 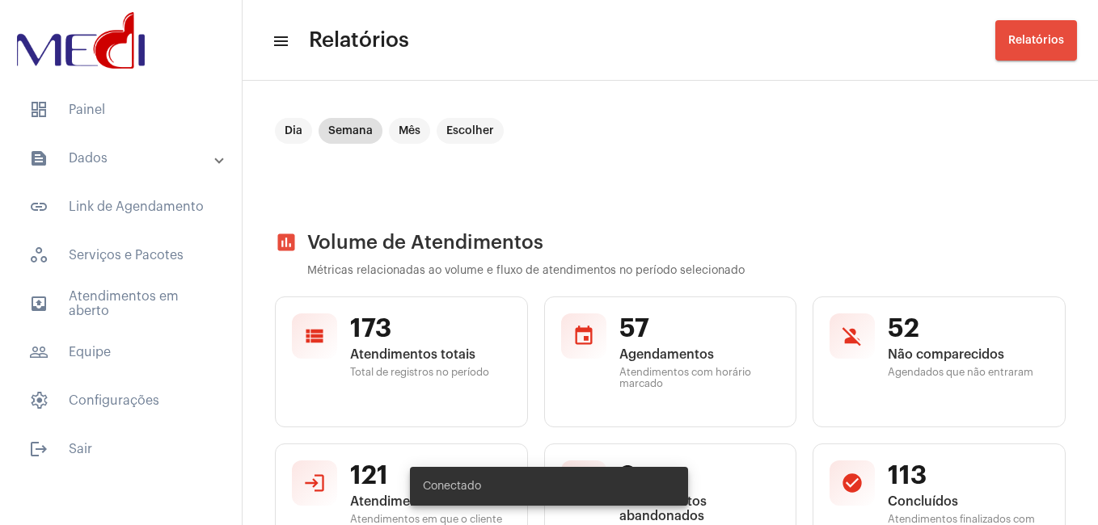 What do you see at coordinates (122, 158) in the screenshot?
I see `mat-panel-title: Dados` at bounding box center [122, 158].